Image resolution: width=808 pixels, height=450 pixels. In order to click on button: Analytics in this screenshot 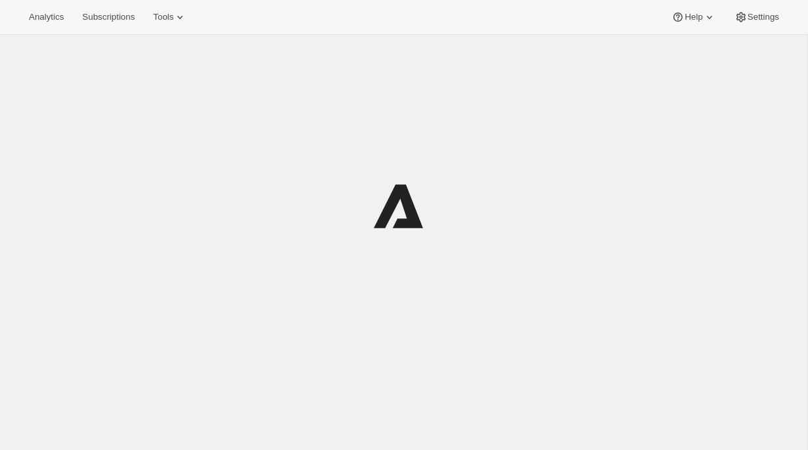, I will do `click(46, 17)`.